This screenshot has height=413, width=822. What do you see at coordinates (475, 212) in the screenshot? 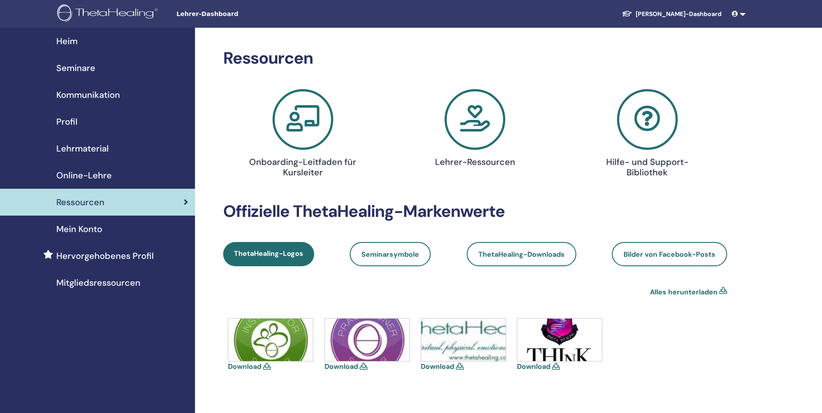
I see `h2: Offizielle ThetaHealing-Markenwerte` at bounding box center [475, 212].